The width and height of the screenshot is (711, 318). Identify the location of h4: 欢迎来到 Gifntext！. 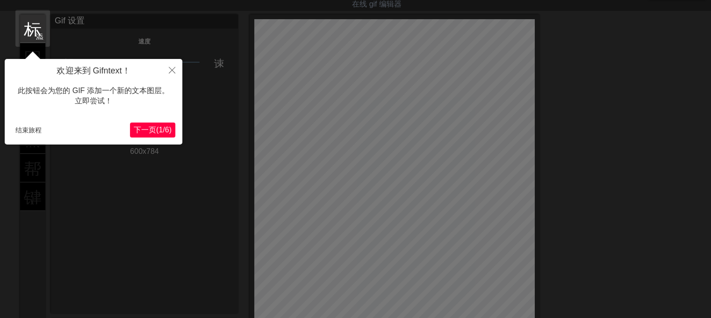
(93, 71).